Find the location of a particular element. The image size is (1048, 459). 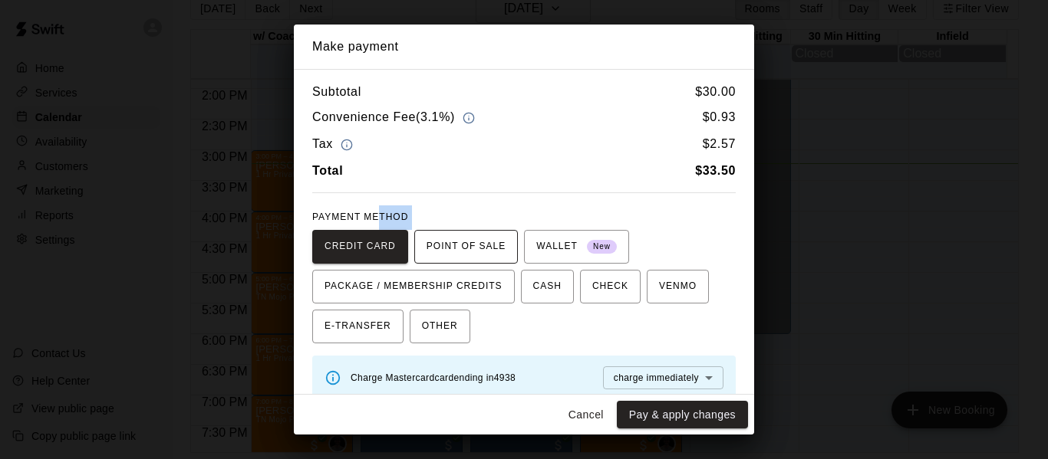

h6: Tax is located at coordinates (334, 144).